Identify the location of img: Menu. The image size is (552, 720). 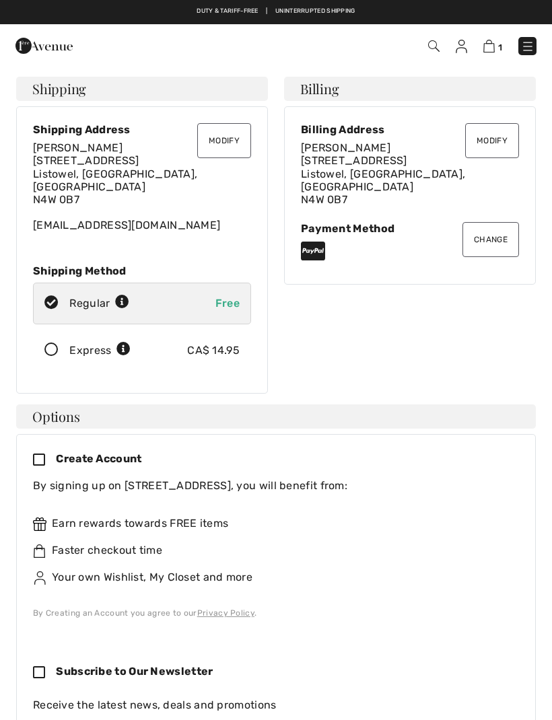
(528, 46).